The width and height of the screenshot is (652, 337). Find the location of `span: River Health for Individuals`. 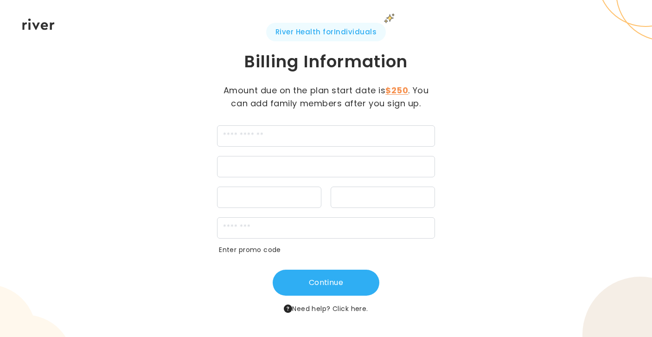

span: River Health for Individuals is located at coordinates (326, 32).